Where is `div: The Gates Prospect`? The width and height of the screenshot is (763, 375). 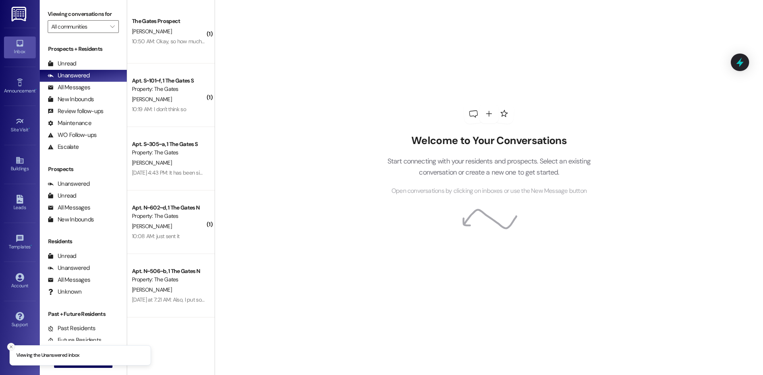 div: The Gates Prospect is located at coordinates (168, 21).